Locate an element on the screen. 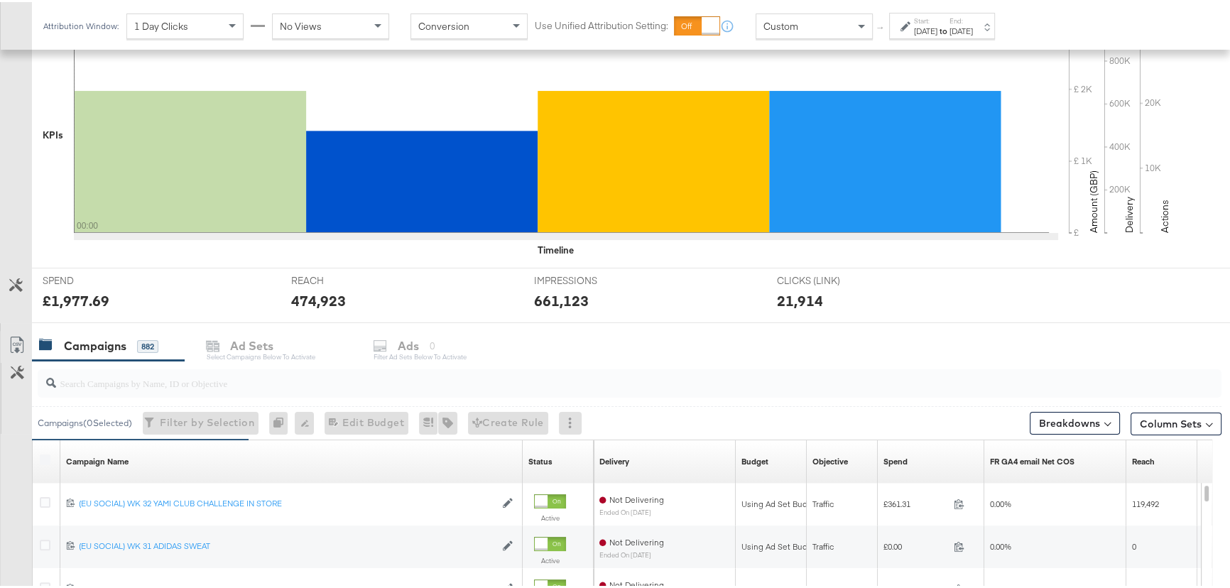  div: FR GA4 email Net COS is located at coordinates (1032, 459).